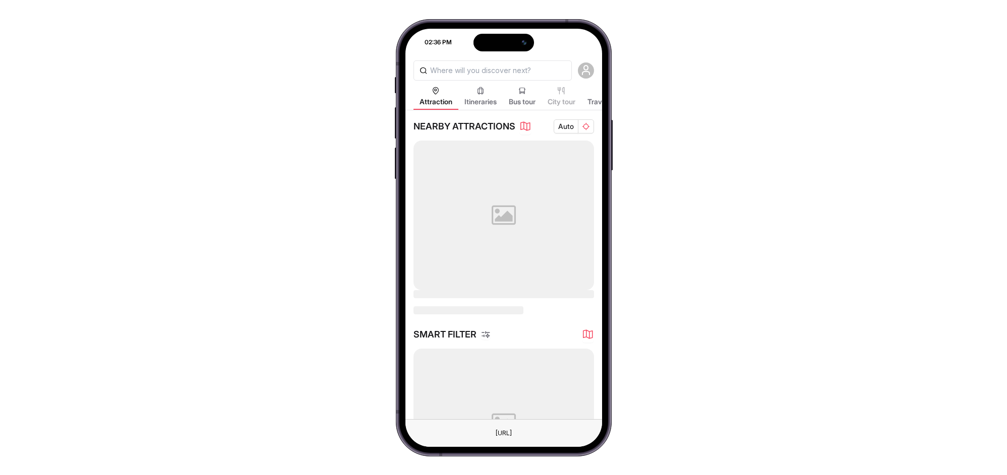 The width and height of the screenshot is (1007, 475). I want to click on input: Where will you discover next?, so click(493, 71).